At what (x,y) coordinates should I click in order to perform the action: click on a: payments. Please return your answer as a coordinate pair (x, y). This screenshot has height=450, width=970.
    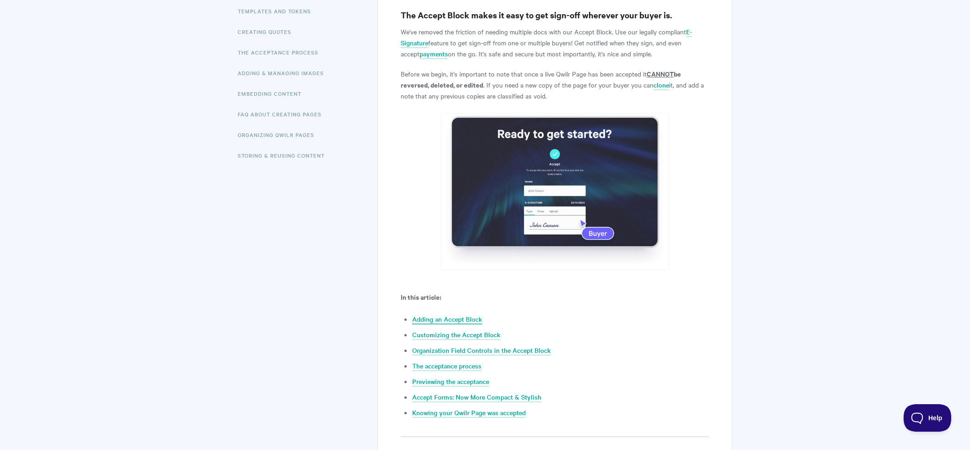
    Looking at the image, I should click on (434, 54).